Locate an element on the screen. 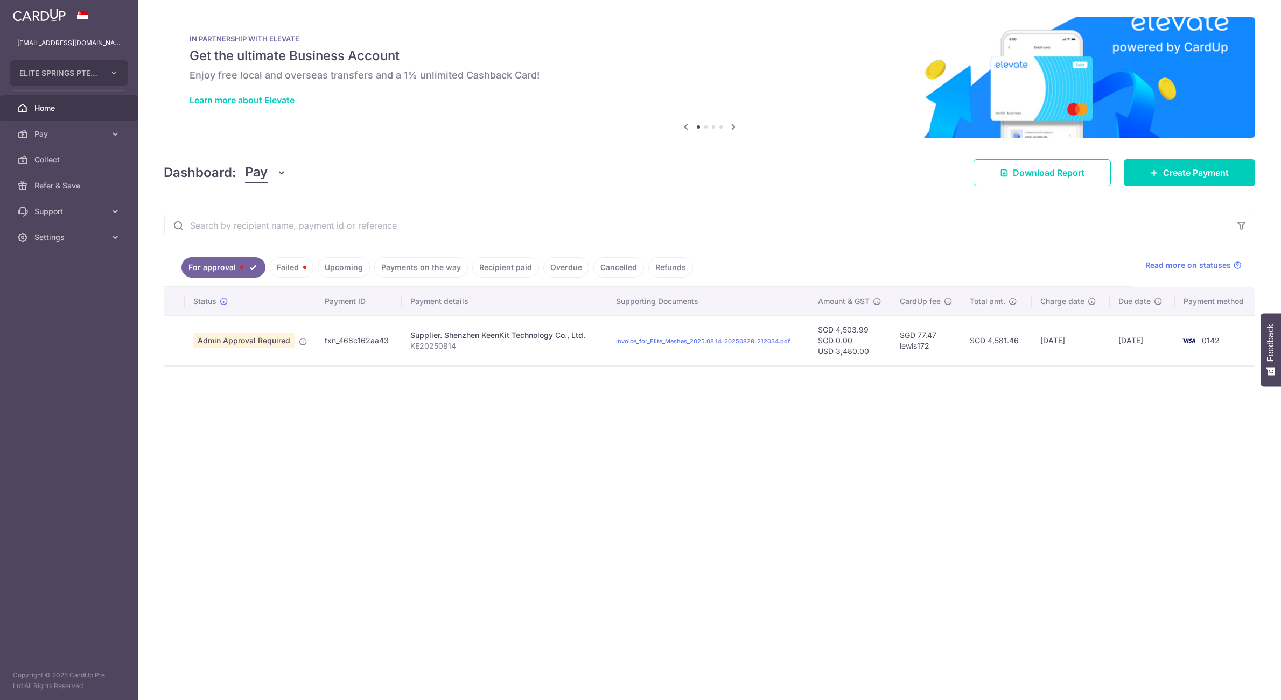 This screenshot has height=700, width=1281. a: For approval is located at coordinates (223, 268).